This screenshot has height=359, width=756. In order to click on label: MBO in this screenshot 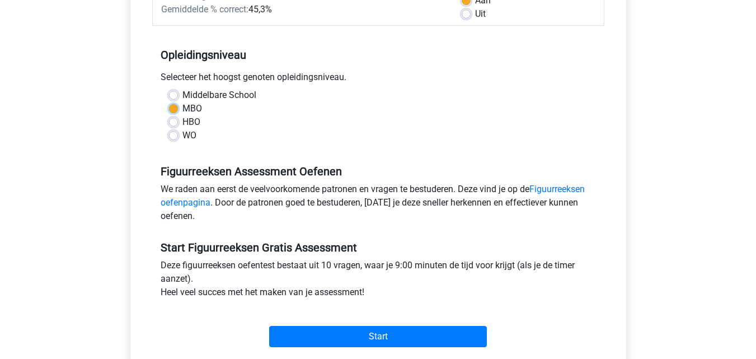, I will do `click(192, 109)`.